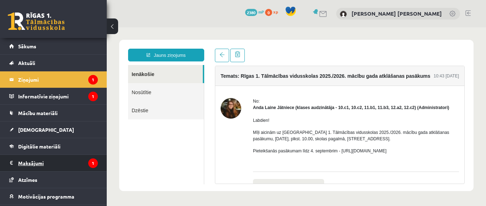  I want to click on a: Digitālie materiāli, so click(53, 147).